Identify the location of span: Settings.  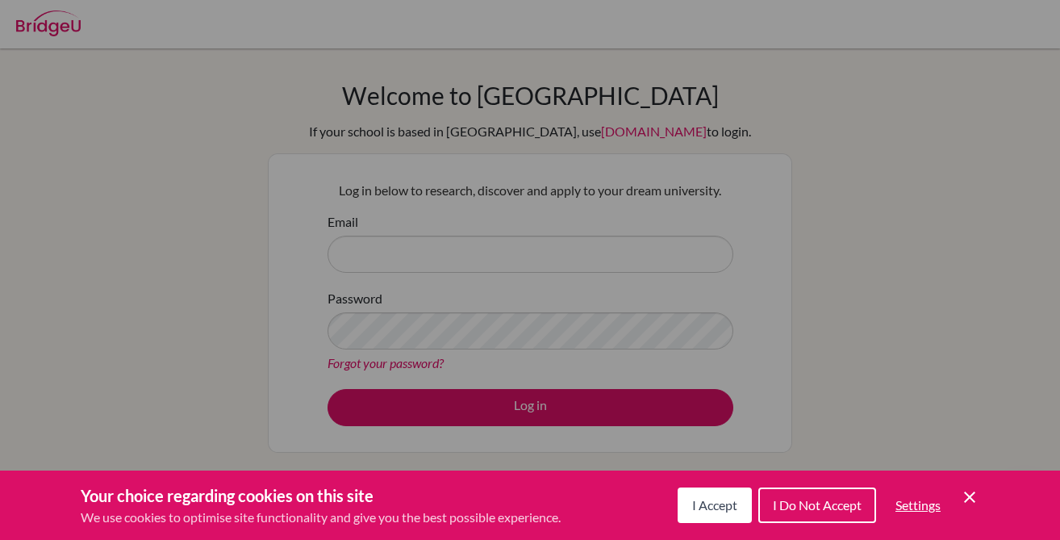
(918, 504).